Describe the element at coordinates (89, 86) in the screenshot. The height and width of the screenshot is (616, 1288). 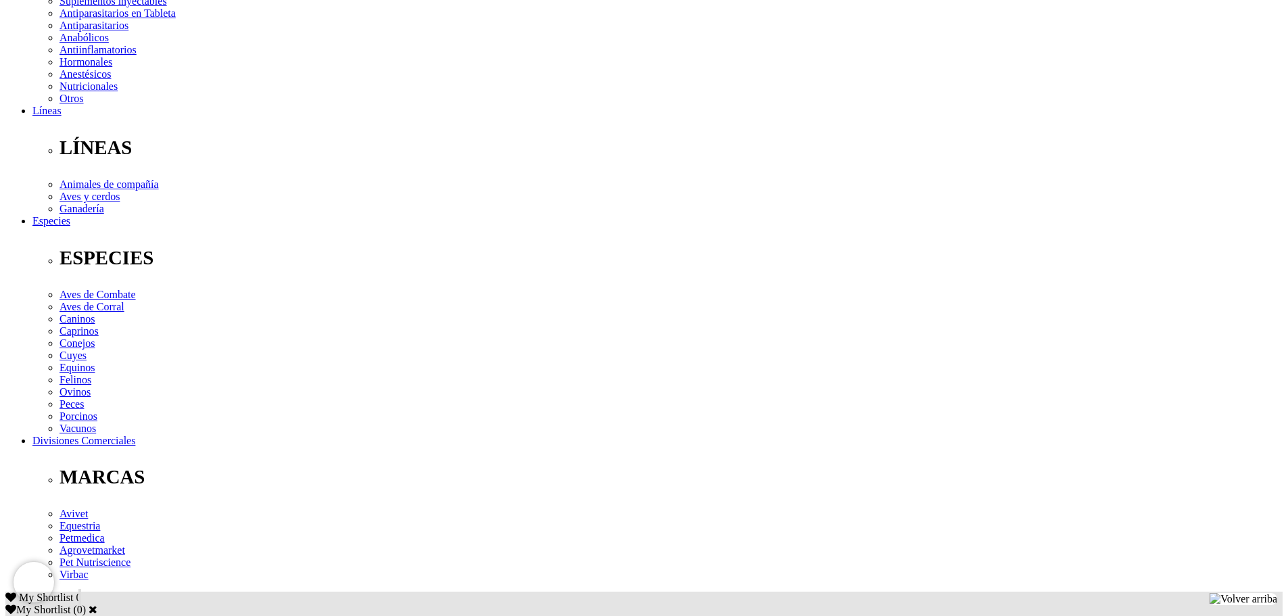
I see `a: Nutricionales` at that location.